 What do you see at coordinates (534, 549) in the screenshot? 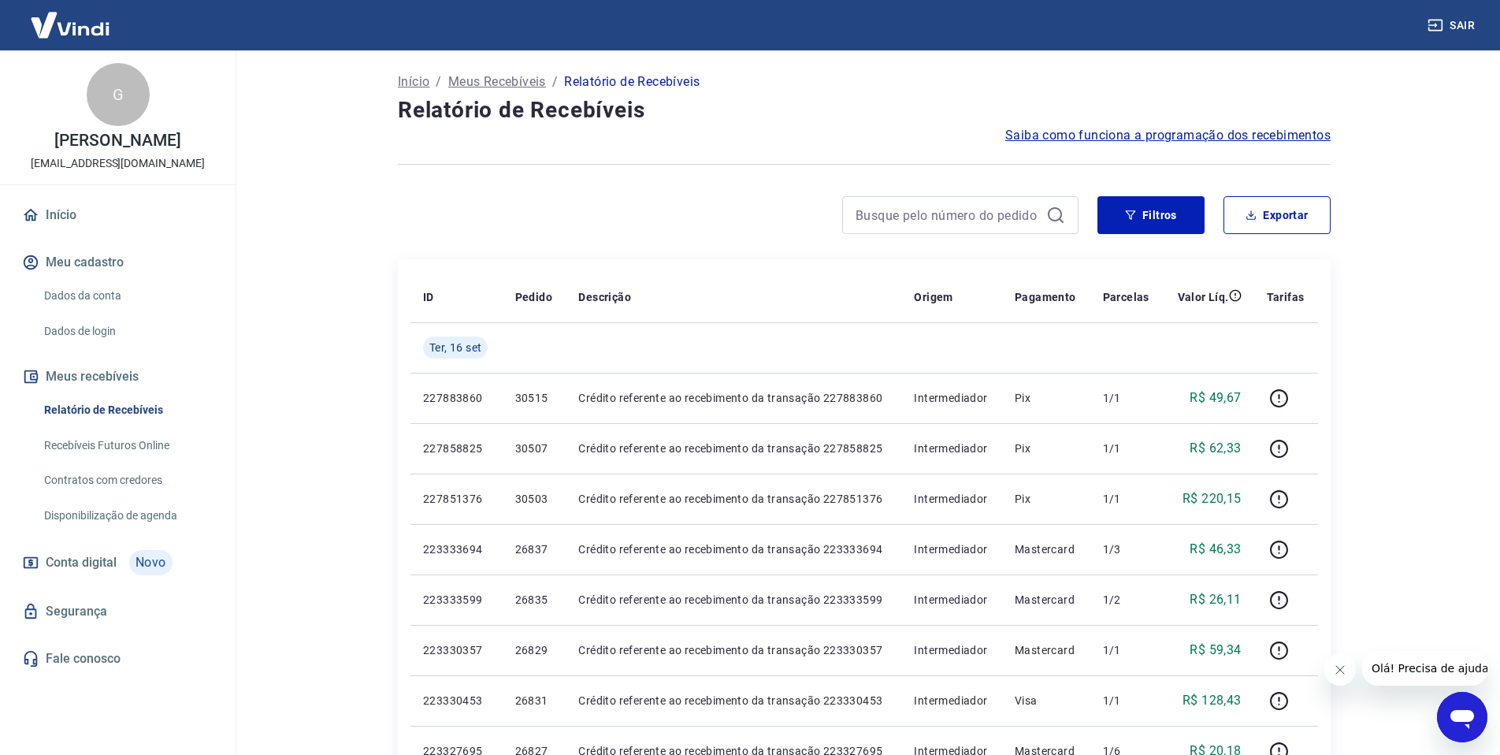
I see `p: 26837` at bounding box center [534, 549].